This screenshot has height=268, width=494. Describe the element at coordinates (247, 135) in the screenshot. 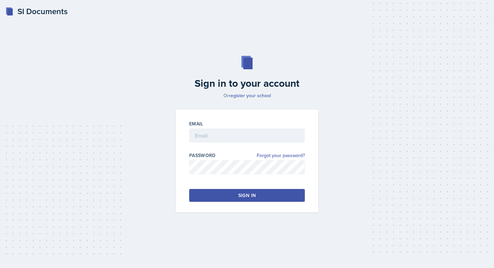

I see `input: Email` at that location.